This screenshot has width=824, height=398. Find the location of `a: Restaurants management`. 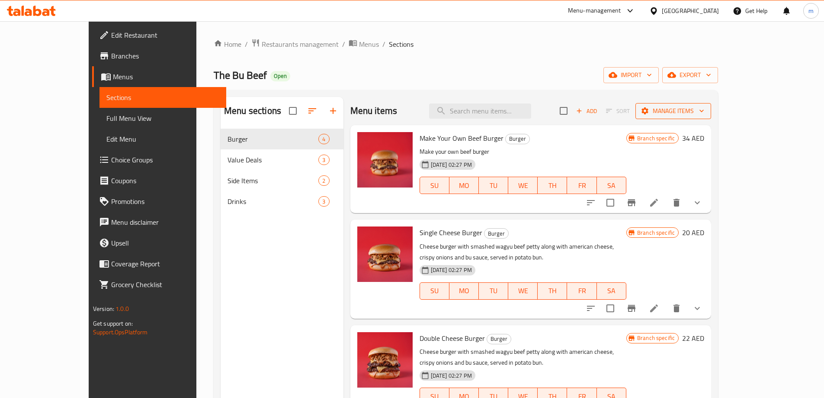

a: Restaurants management is located at coordinates (295, 44).